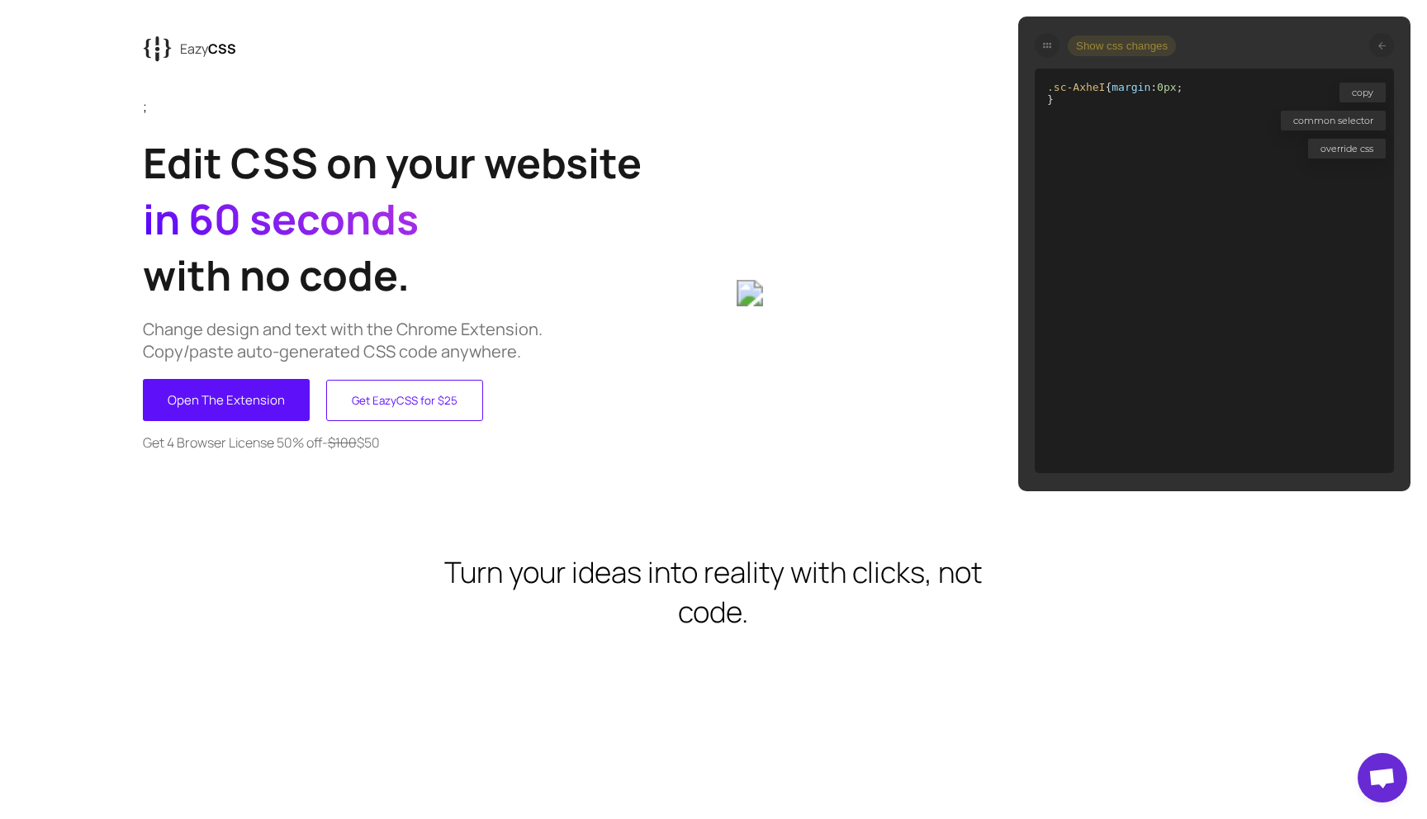 This screenshot has height=819, width=1427. Describe the element at coordinates (1382, 778) in the screenshot. I see `a: Ouvrir le chat` at that location.